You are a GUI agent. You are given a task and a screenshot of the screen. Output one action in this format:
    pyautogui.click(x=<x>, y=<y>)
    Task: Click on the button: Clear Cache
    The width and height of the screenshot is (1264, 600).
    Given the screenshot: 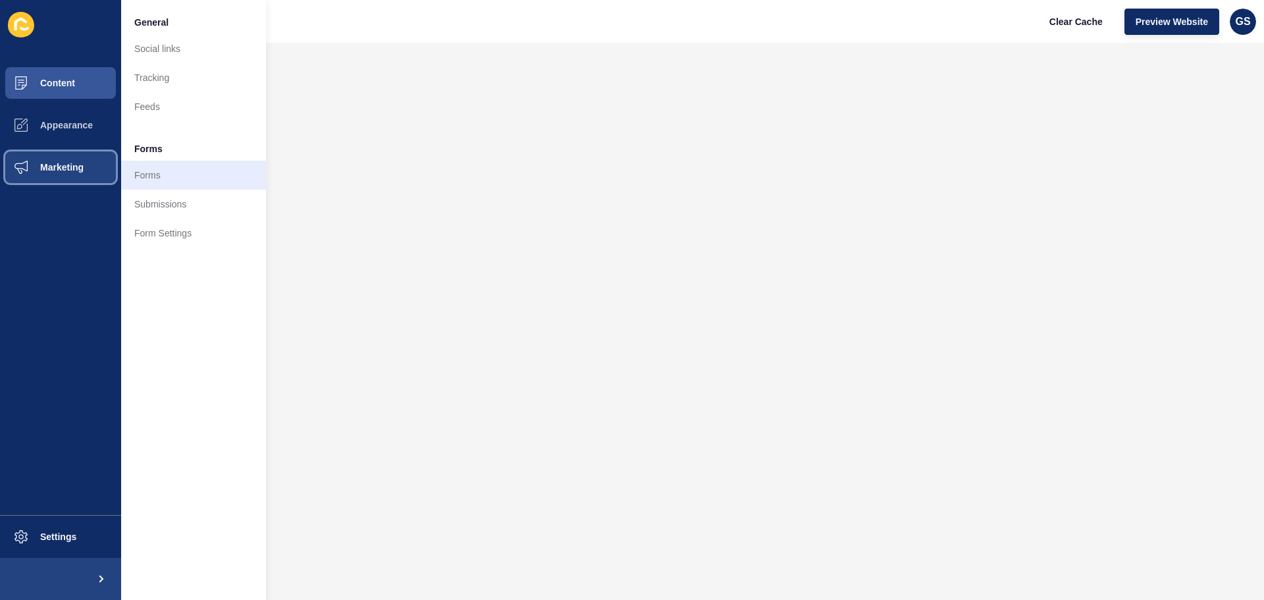 What is the action you would take?
    pyautogui.click(x=1076, y=22)
    